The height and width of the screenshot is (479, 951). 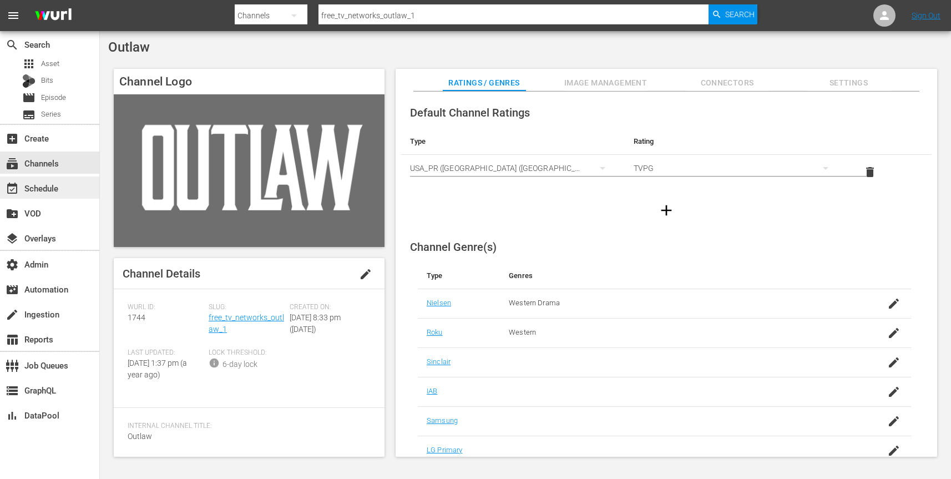 I want to click on span: GraphQL, so click(x=12, y=391).